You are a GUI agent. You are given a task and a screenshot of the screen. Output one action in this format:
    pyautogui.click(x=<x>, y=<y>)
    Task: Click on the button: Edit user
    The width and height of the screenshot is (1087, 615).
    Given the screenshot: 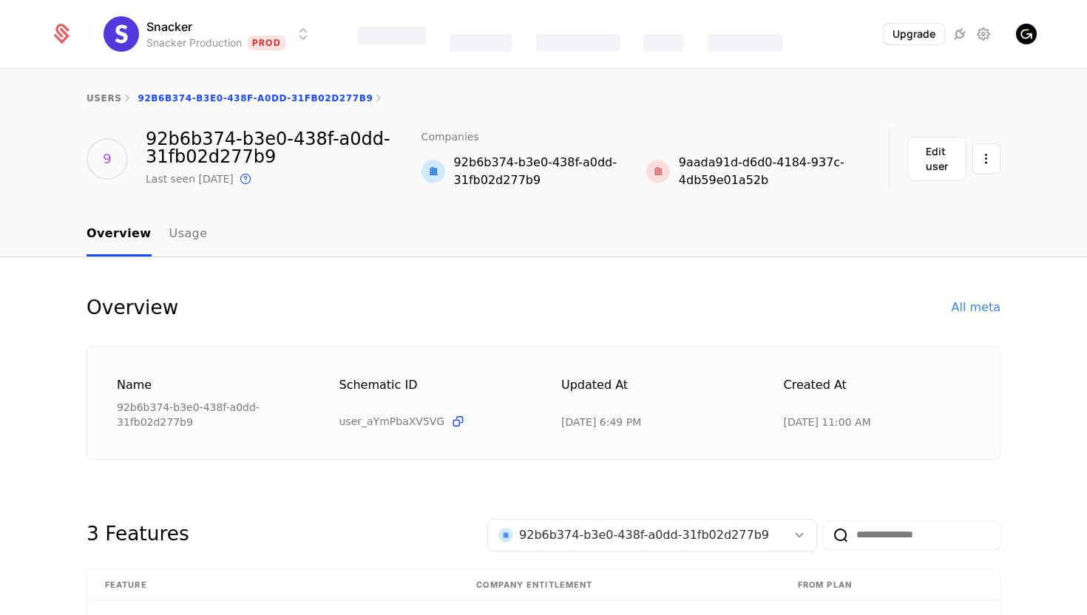 What is the action you would take?
    pyautogui.click(x=937, y=159)
    